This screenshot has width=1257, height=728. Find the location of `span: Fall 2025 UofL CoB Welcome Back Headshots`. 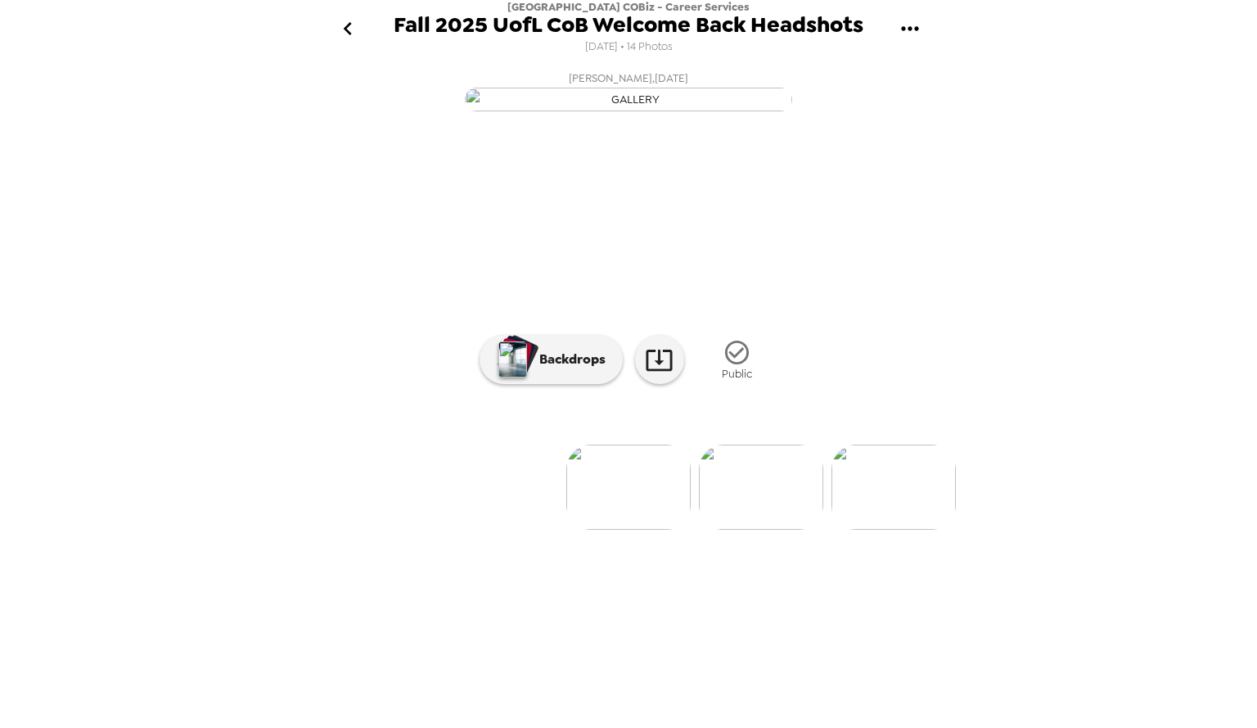

span: Fall 2025 UofL CoB Welcome Back Headshots is located at coordinates (629, 25).